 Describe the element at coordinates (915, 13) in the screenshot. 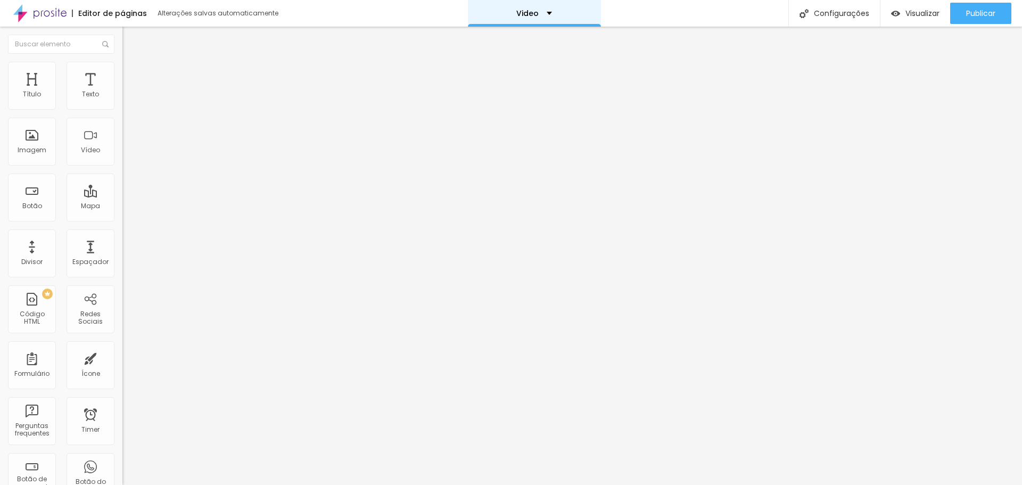

I see `button: Visualizar` at that location.